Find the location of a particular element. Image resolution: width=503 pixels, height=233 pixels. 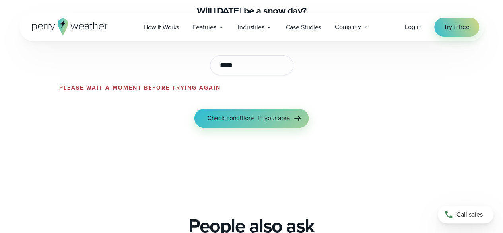

span: Check conditions is located at coordinates (231, 118).